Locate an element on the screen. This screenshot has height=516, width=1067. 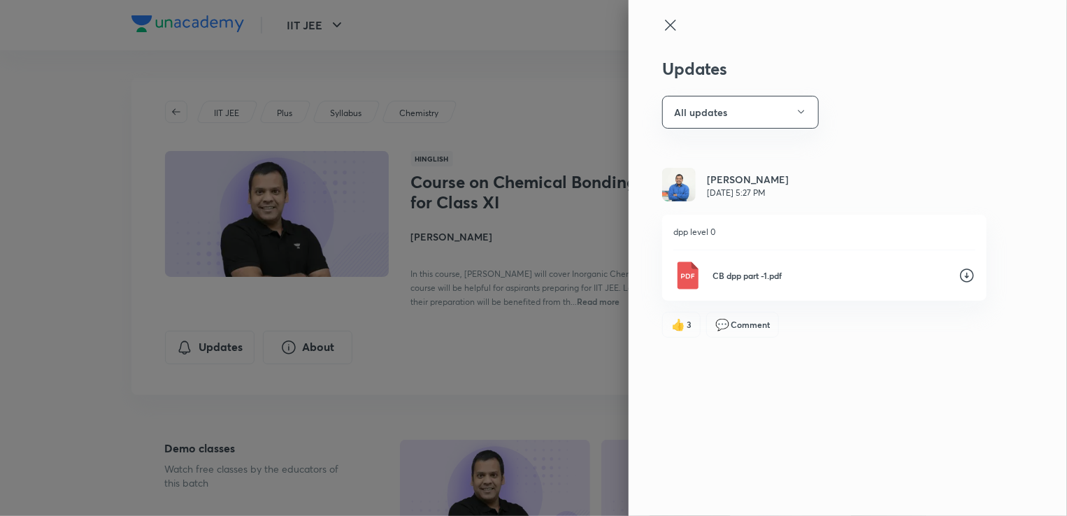
h3: Updates is located at coordinates (824, 69).